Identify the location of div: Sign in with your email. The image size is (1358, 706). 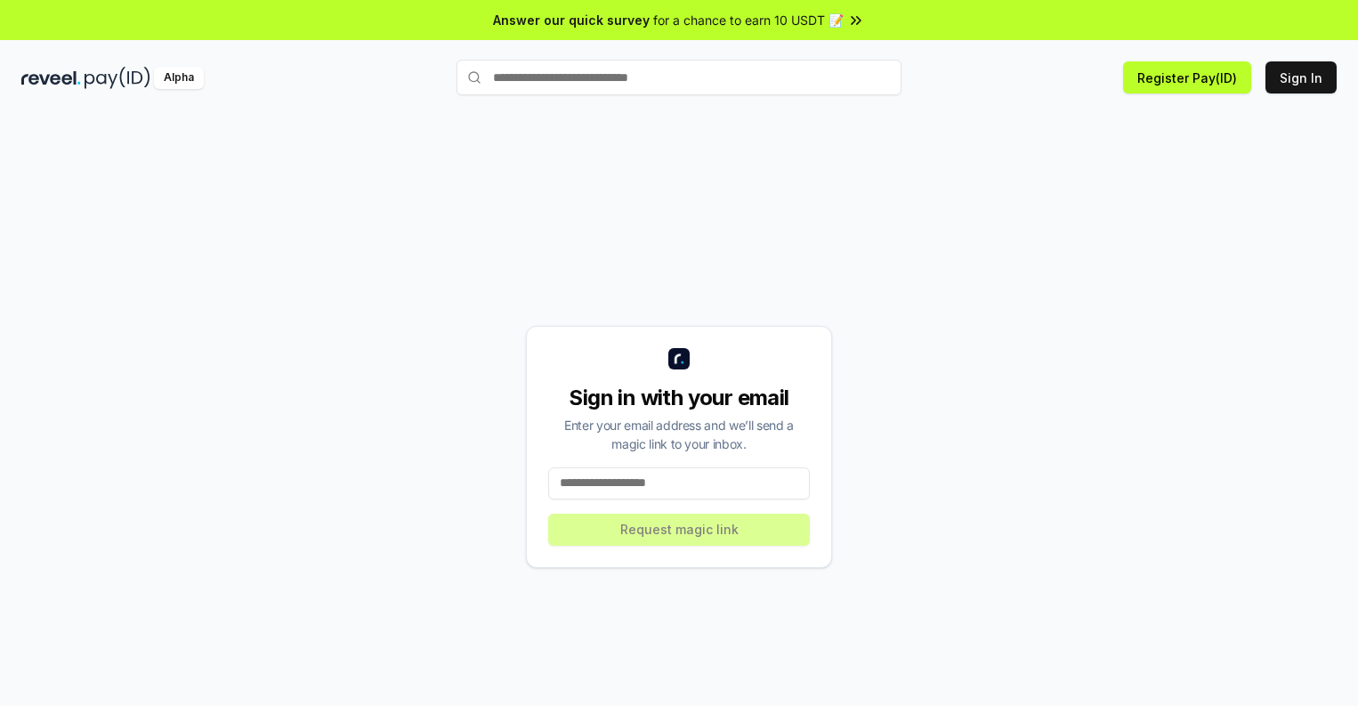
(679, 398).